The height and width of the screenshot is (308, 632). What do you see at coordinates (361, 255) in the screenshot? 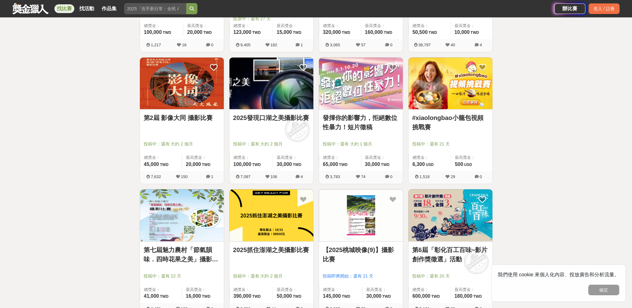
I see `a: 【2025桃城映像(9)】攝影比賽` at bounding box center [361, 255].